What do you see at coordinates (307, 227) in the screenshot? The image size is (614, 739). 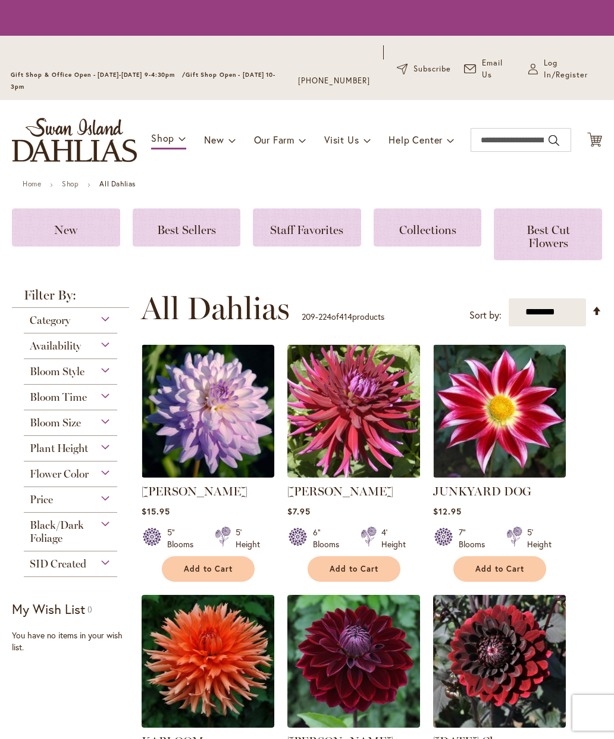 I see `a: Staff Favorites` at bounding box center [307, 227].